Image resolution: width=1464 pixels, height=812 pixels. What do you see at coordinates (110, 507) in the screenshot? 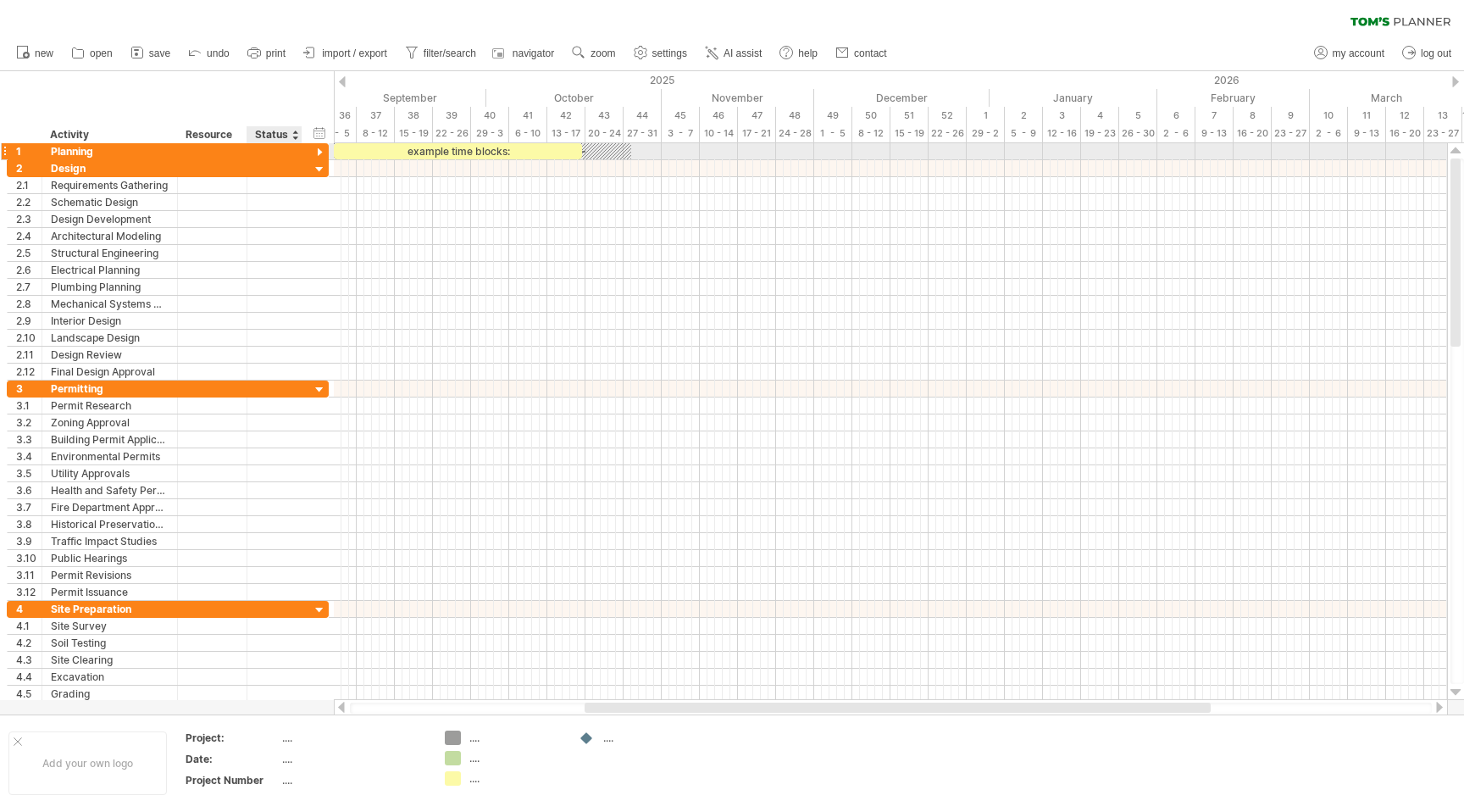
I see `div: Fire Department Approval` at bounding box center [110, 507].